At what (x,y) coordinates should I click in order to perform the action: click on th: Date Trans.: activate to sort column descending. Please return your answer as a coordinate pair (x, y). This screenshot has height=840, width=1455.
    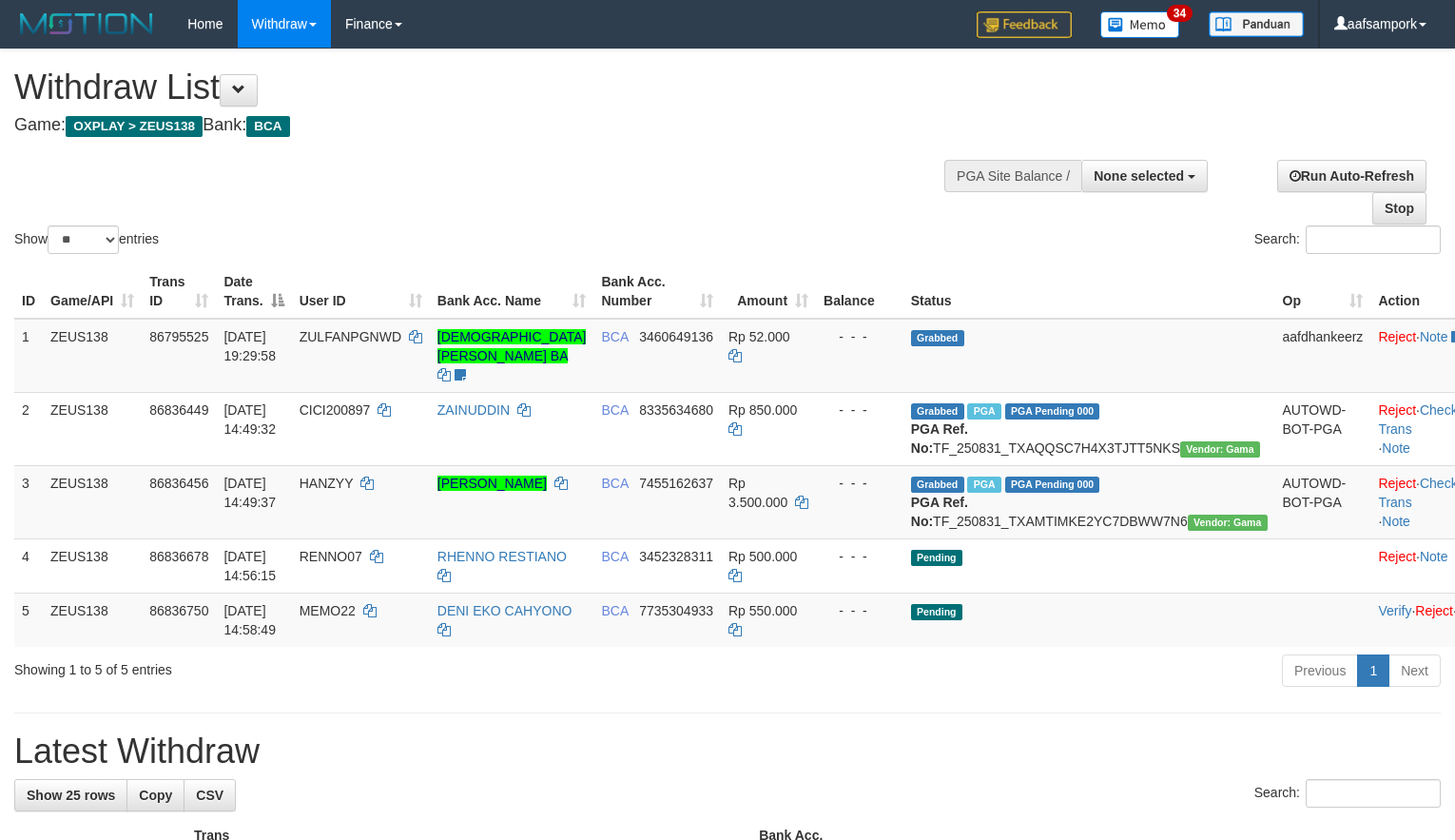
    Looking at the image, I should click on (253, 291).